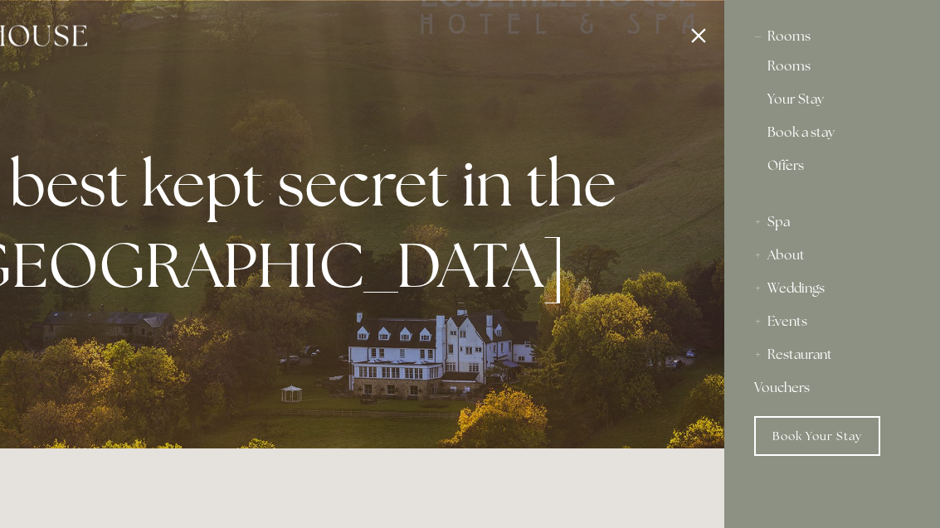  I want to click on div: Restaurant, so click(832, 355).